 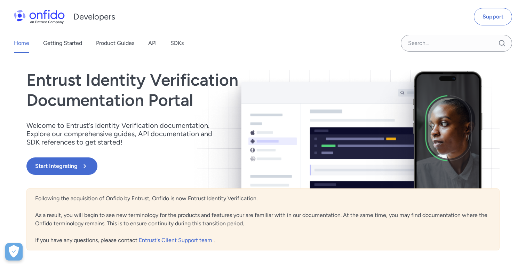 I want to click on h1: Developers, so click(x=94, y=17).